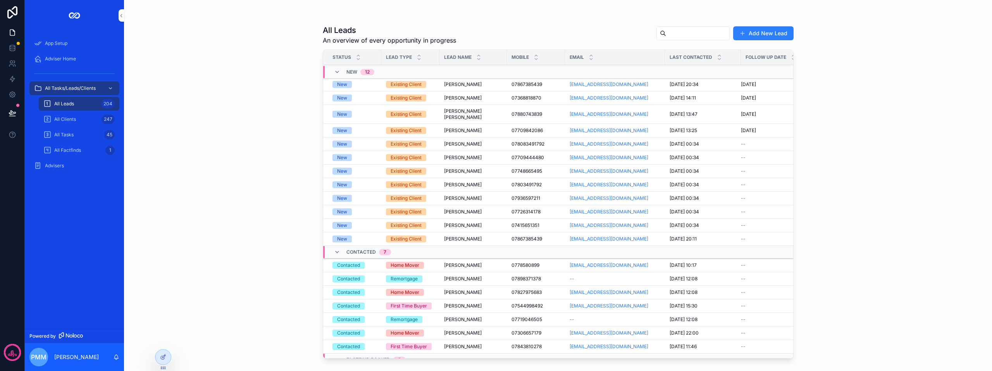 This screenshot has width=992, height=371. What do you see at coordinates (536, 171) in the screenshot?
I see `a: 07748665495` at bounding box center [536, 171].